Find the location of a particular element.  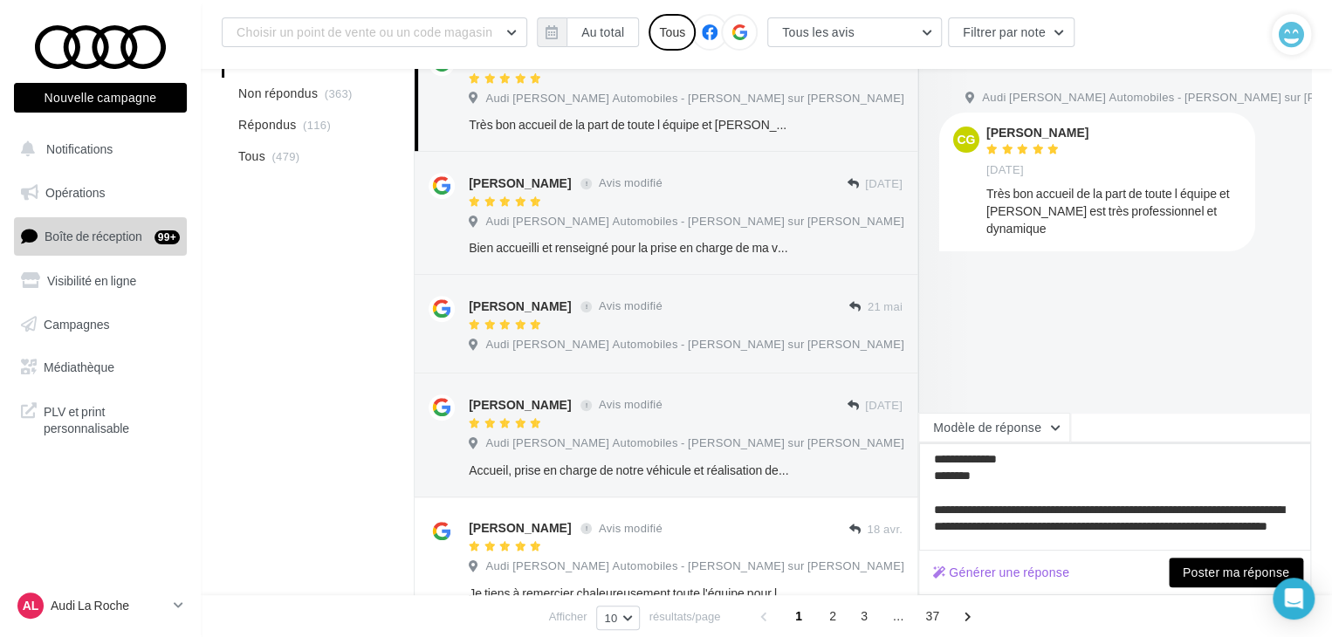

button: Modèle de réponse is located at coordinates (994, 428).